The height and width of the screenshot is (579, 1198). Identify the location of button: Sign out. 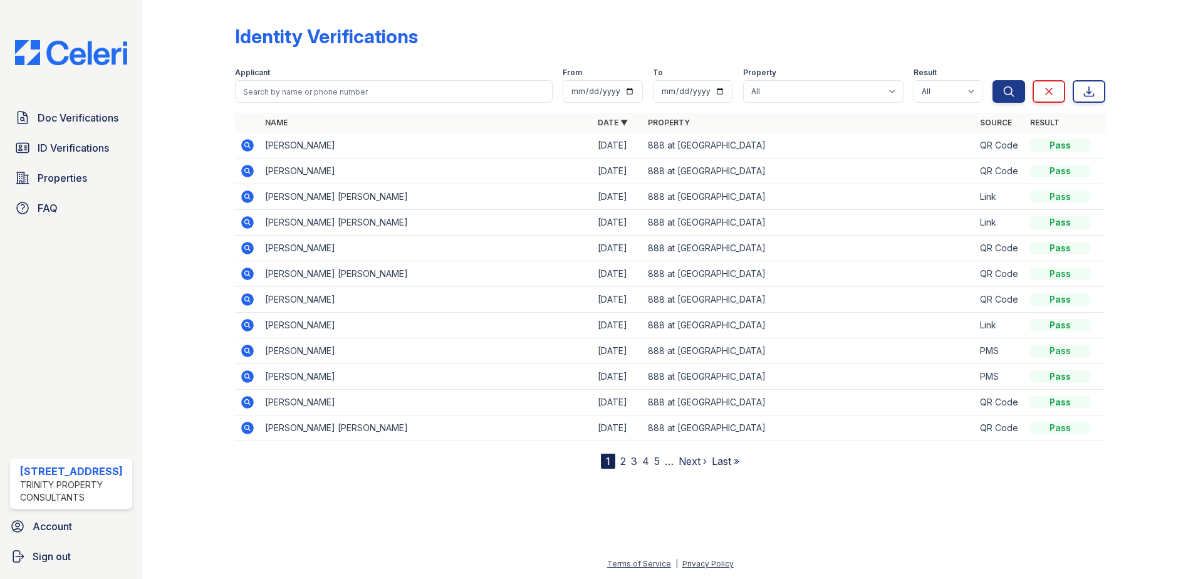
(71, 557).